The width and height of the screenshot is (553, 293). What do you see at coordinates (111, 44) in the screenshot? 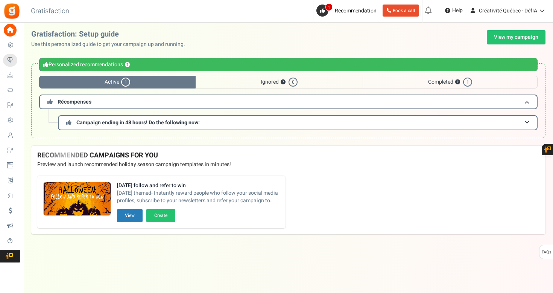
I see `p: Use this personalized guide to get your campaign up and running.` at bounding box center [111, 44].